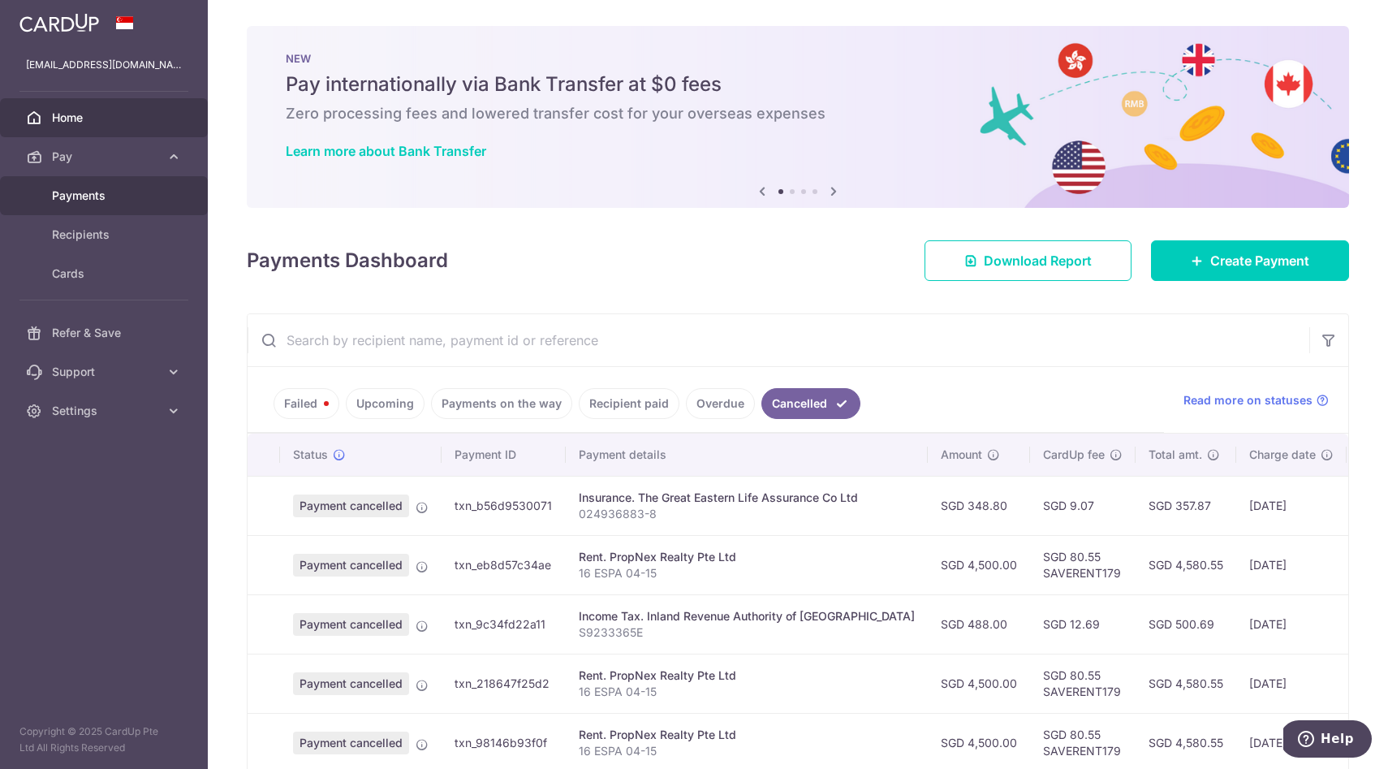 This screenshot has width=1388, height=769. Describe the element at coordinates (1256, 400) in the screenshot. I see `a: Read more on statuses` at that location.